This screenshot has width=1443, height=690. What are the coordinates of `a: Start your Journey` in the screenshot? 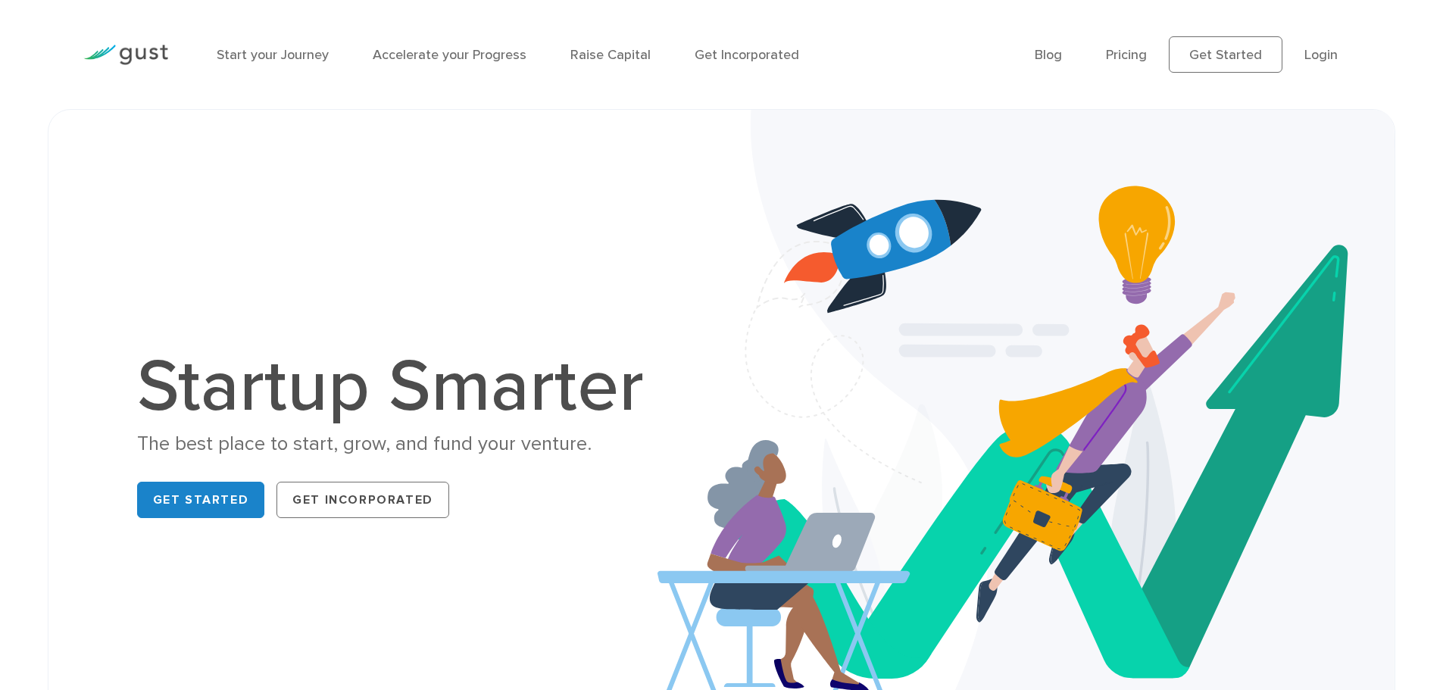 It's located at (273, 55).